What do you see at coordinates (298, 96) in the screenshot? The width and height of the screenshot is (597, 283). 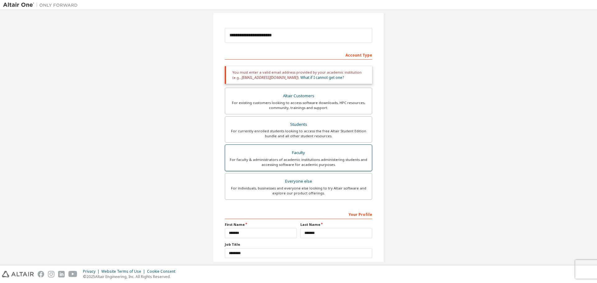 I see `div: Altair Customers` at bounding box center [298, 96].